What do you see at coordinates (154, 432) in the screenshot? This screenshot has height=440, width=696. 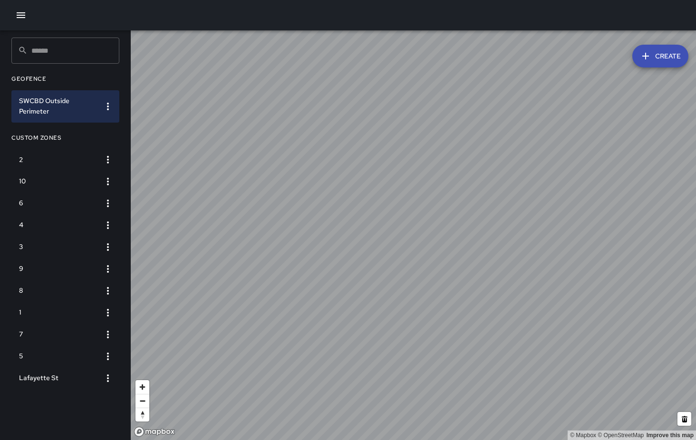 I see `a: Mapbox homepage` at bounding box center [154, 432].